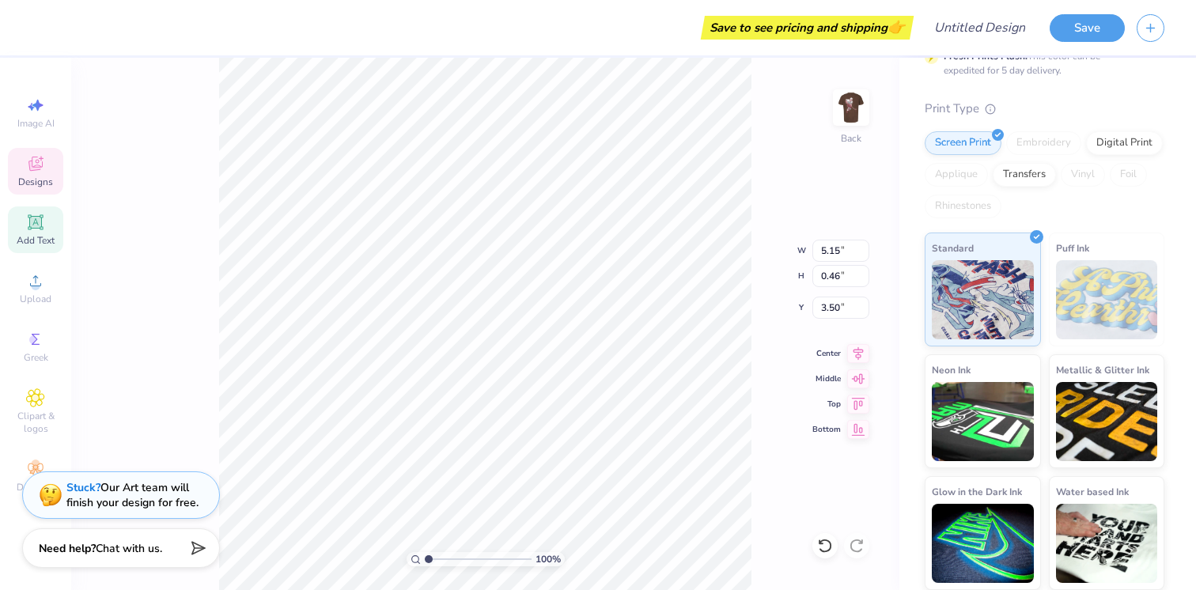 This screenshot has height=590, width=1196. Describe the element at coordinates (952, 248) in the screenshot. I see `span: Standard` at that location.